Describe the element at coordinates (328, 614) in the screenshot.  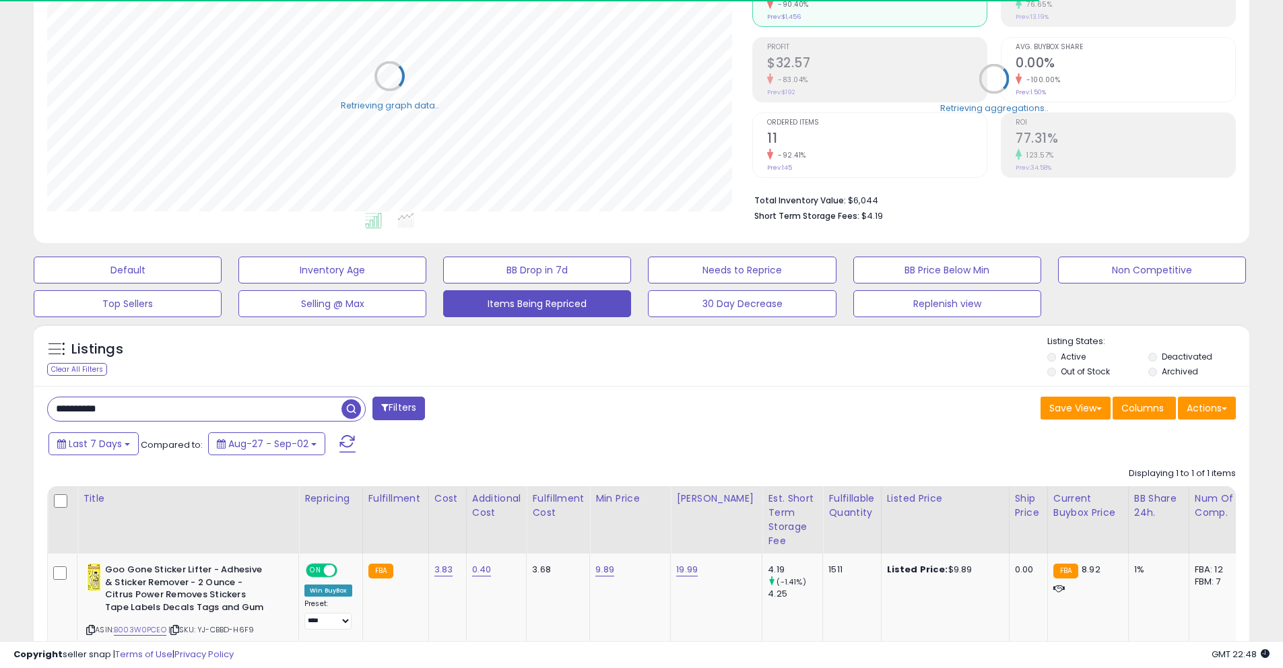
I see `div: Preset:` at that location.